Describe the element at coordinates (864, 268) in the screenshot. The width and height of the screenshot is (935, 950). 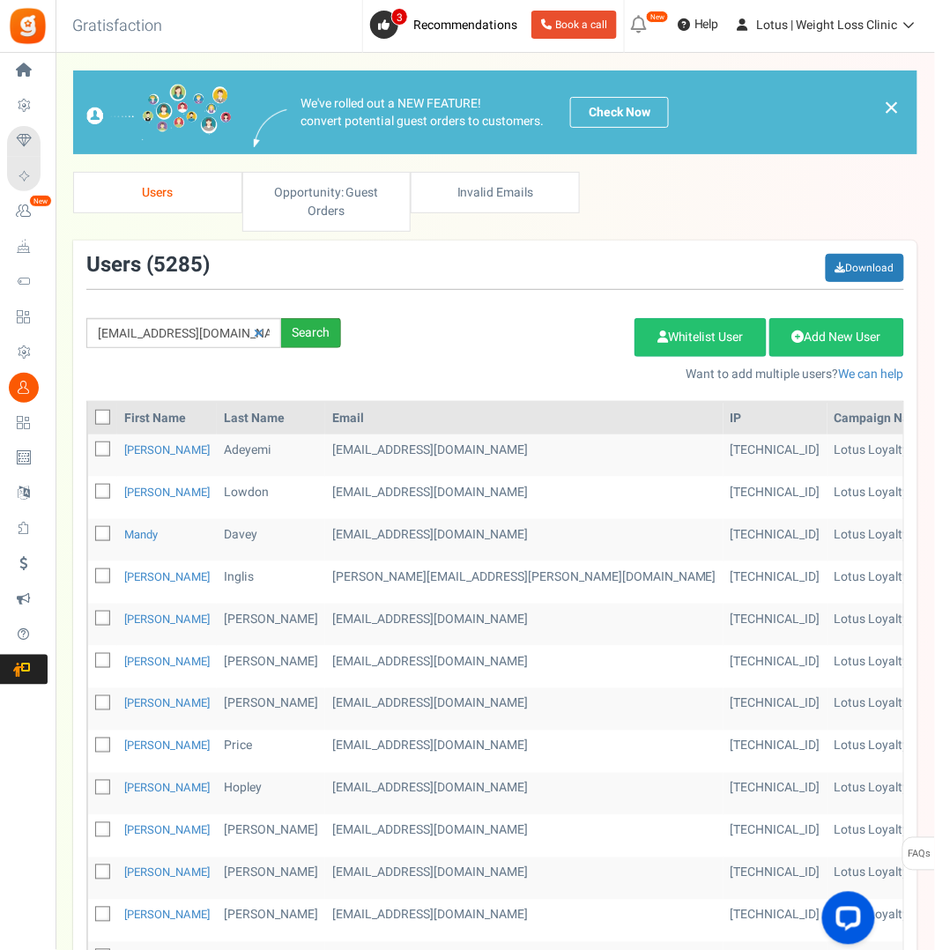
I see `a: Download` at that location.